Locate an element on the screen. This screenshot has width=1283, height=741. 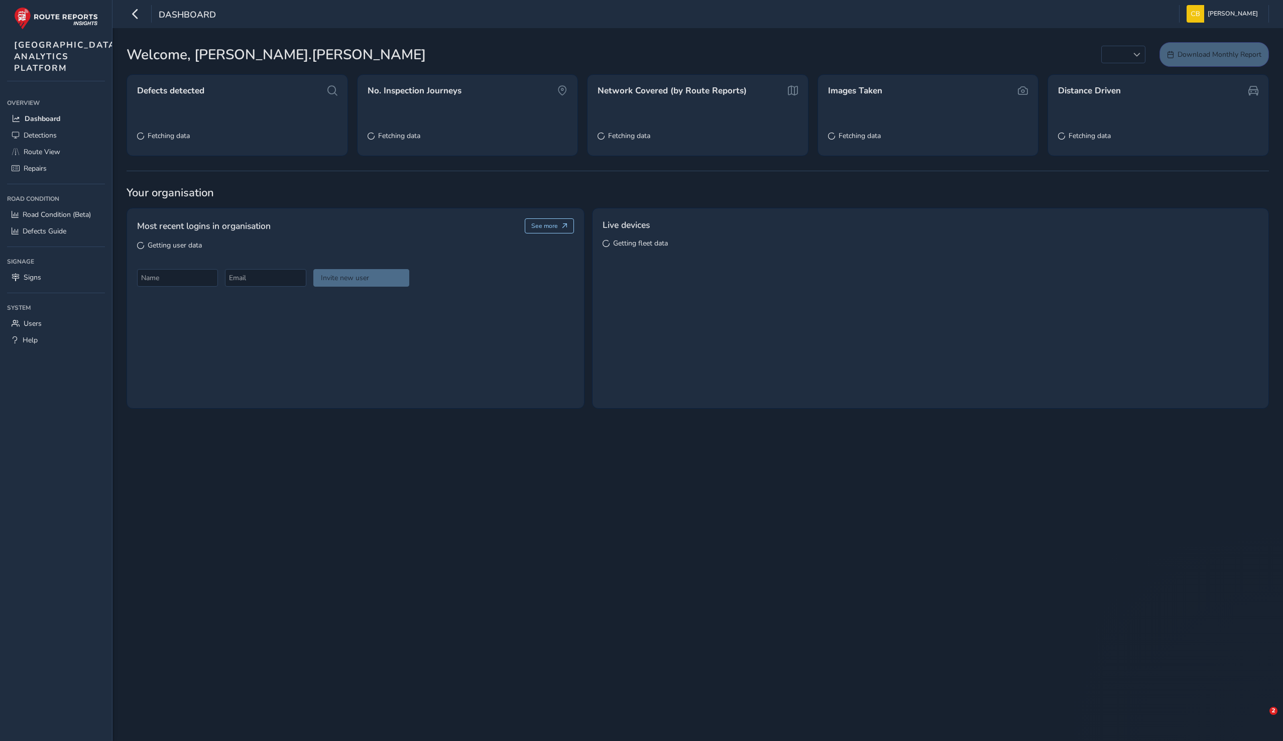
span: Defects Guide is located at coordinates (44, 231).